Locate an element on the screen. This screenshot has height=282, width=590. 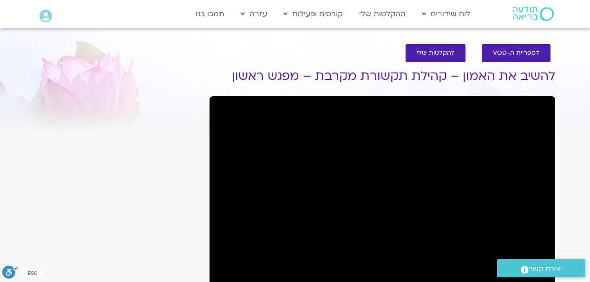
a: עזרה is located at coordinates (254, 14).